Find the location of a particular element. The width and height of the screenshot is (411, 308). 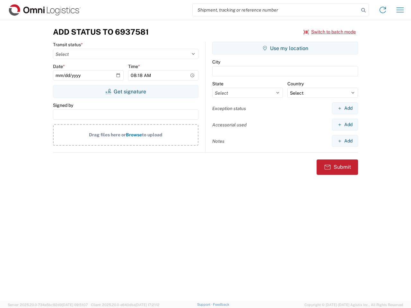

span: Drag files here or is located at coordinates (107, 135).